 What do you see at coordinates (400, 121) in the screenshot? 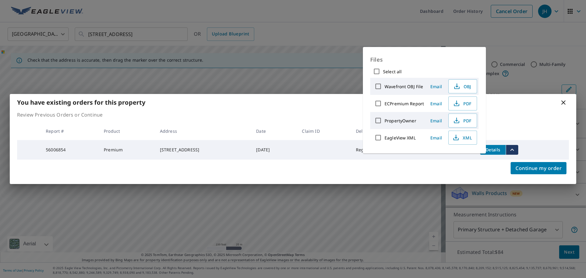
I see `label: PropertyOwner` at bounding box center [400, 121].